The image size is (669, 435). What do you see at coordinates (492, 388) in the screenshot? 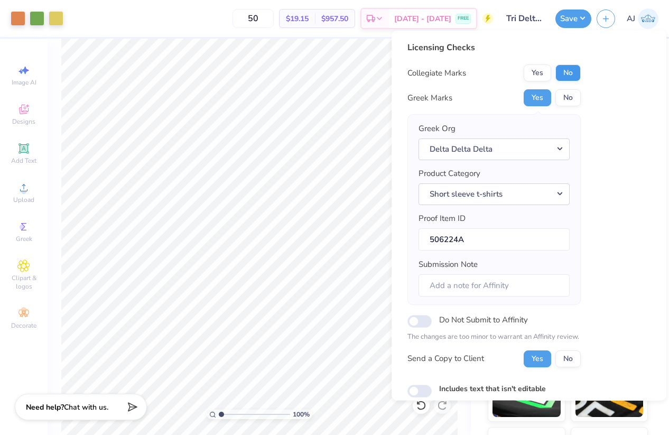
I see `label: Includes text that isn't editable` at bounding box center [492, 388].